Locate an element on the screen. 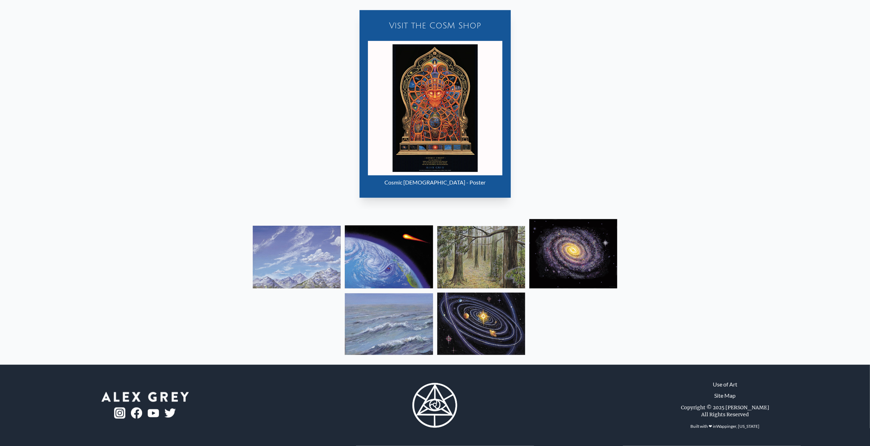  img: Forest Consciousness is located at coordinates (481, 257).